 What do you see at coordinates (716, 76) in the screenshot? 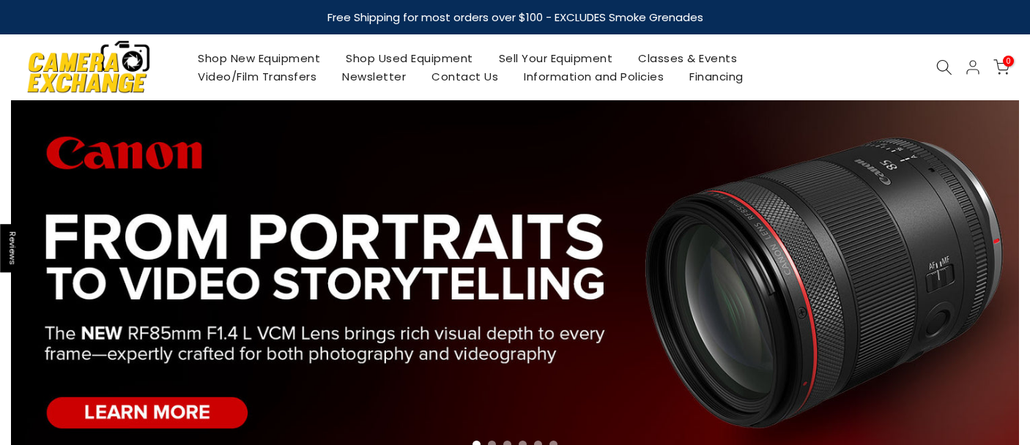
I see `a: Financing` at bounding box center [716, 76].